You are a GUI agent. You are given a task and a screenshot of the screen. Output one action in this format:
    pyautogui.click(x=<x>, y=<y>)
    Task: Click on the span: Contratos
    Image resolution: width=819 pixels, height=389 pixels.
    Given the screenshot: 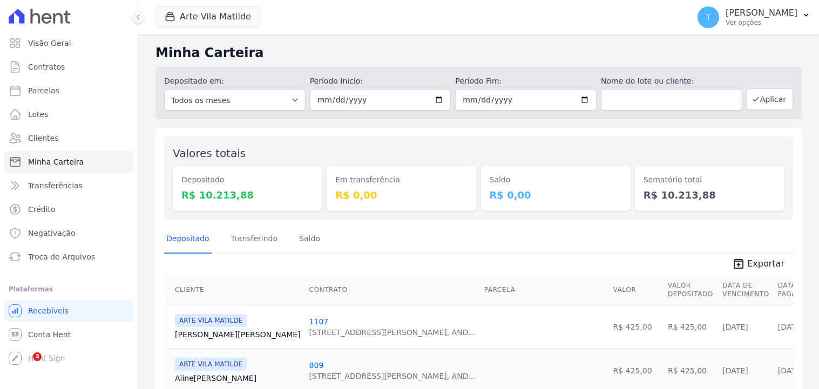 What is the action you would take?
    pyautogui.click(x=46, y=67)
    